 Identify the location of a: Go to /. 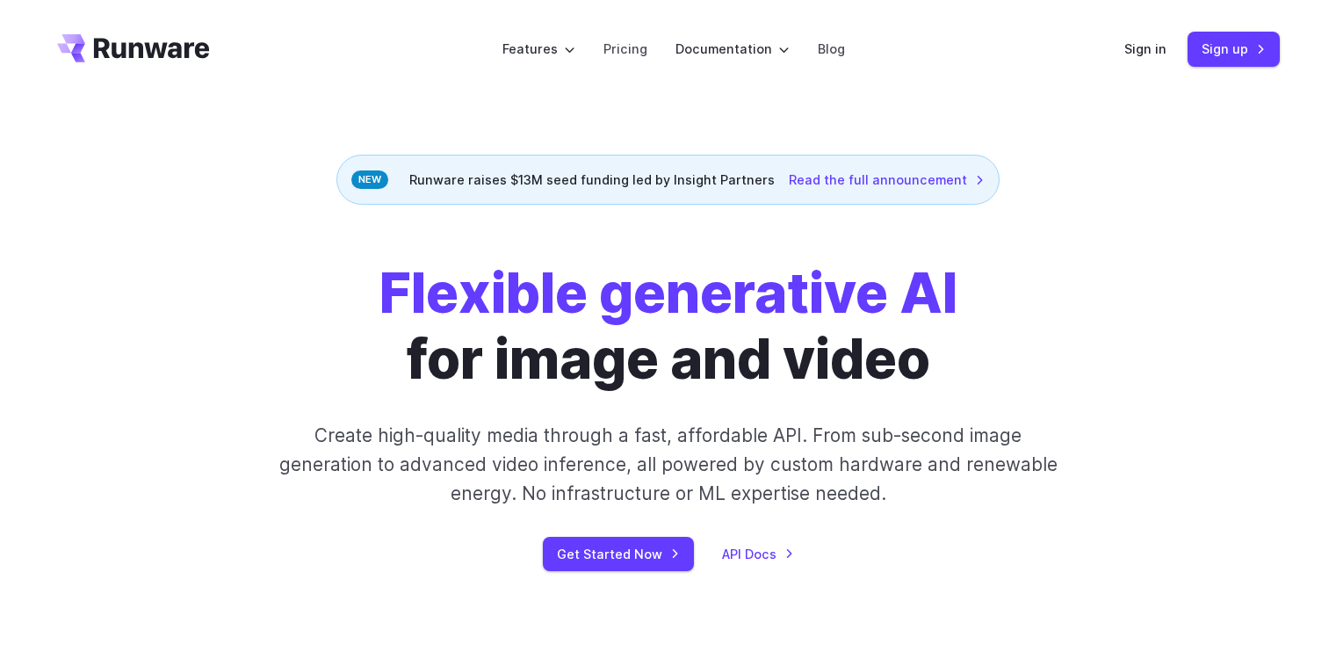
(134, 48).